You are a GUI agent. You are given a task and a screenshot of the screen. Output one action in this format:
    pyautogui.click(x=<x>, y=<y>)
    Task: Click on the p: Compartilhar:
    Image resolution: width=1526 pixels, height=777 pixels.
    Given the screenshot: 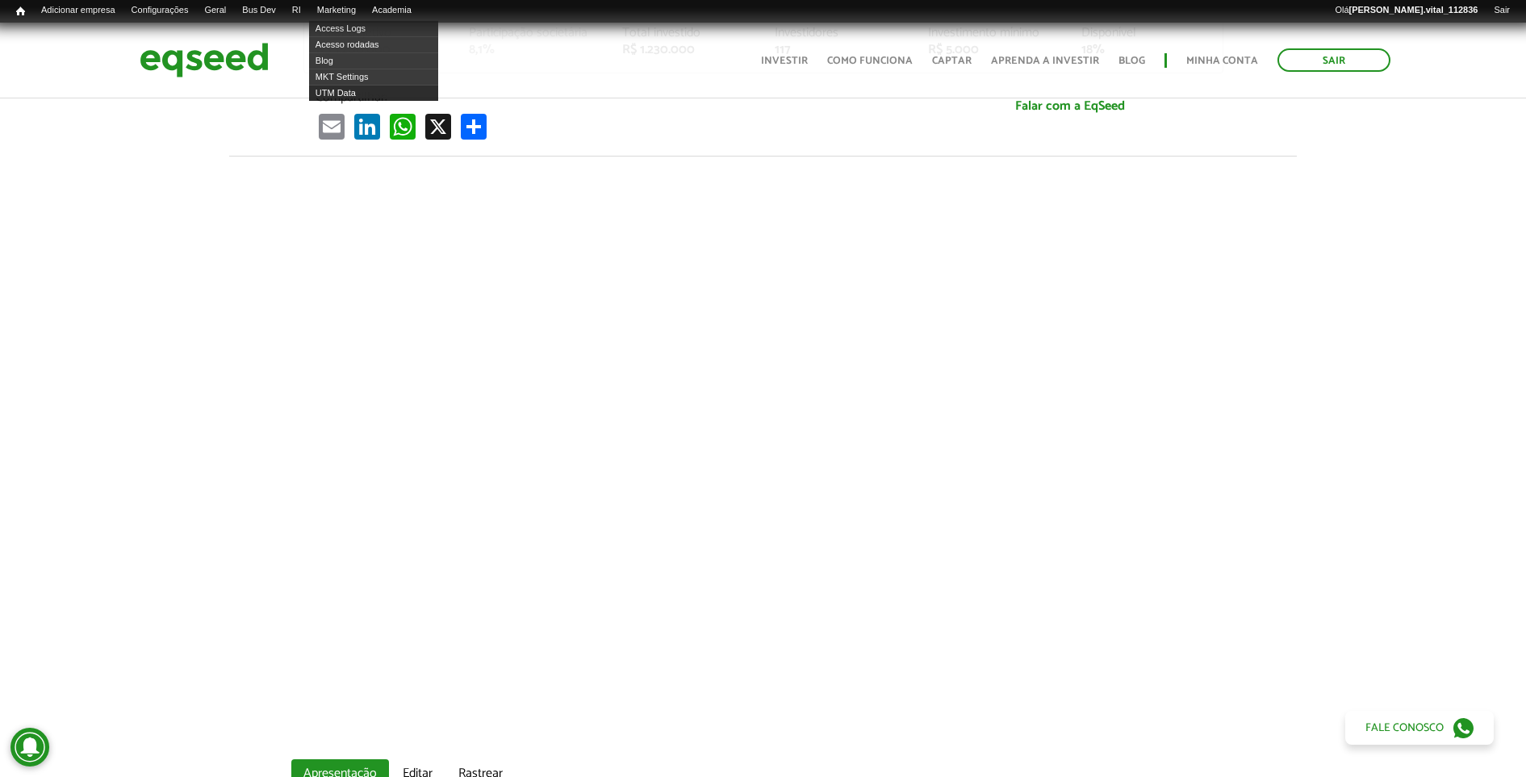 What is the action you would take?
    pyautogui.click(x=610, y=97)
    